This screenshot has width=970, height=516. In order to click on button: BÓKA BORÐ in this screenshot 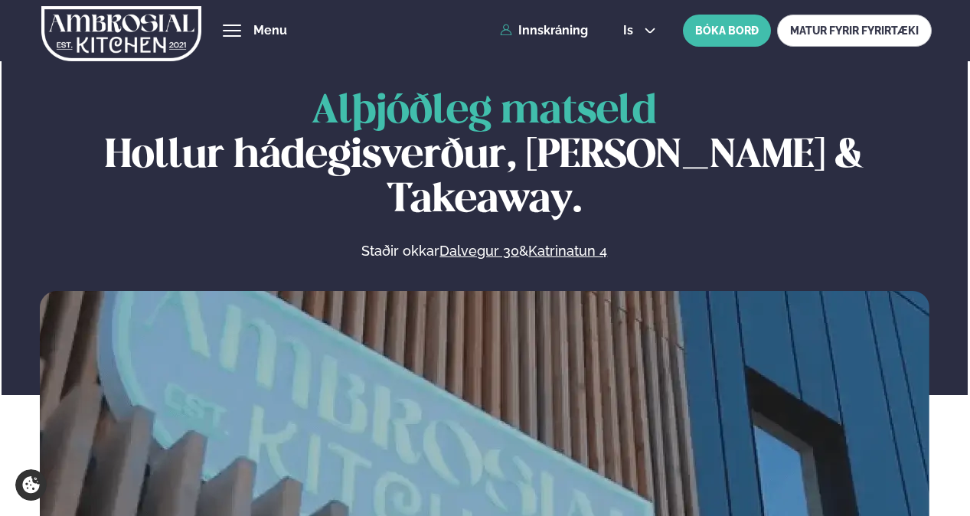, I will do `click(727, 31)`.